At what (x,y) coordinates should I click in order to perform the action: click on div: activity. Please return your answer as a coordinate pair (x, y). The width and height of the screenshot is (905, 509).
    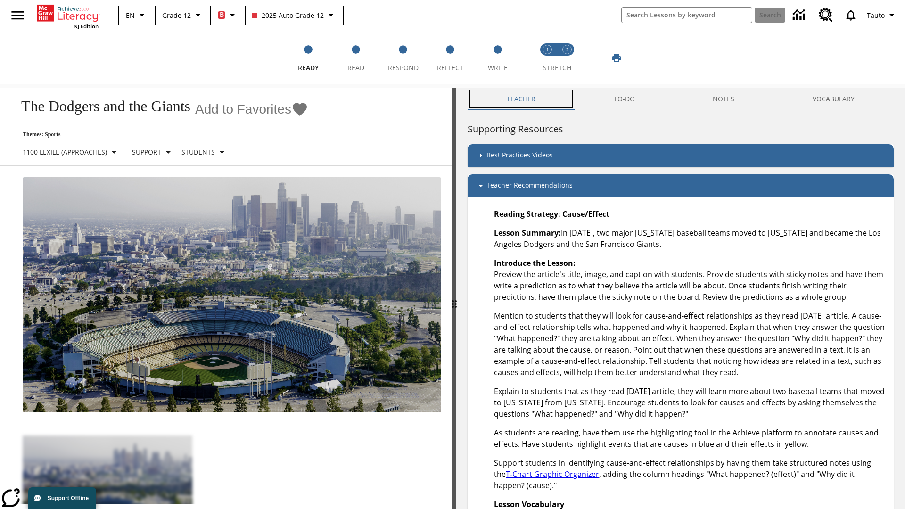
    Looking at the image, I should click on (681, 298).